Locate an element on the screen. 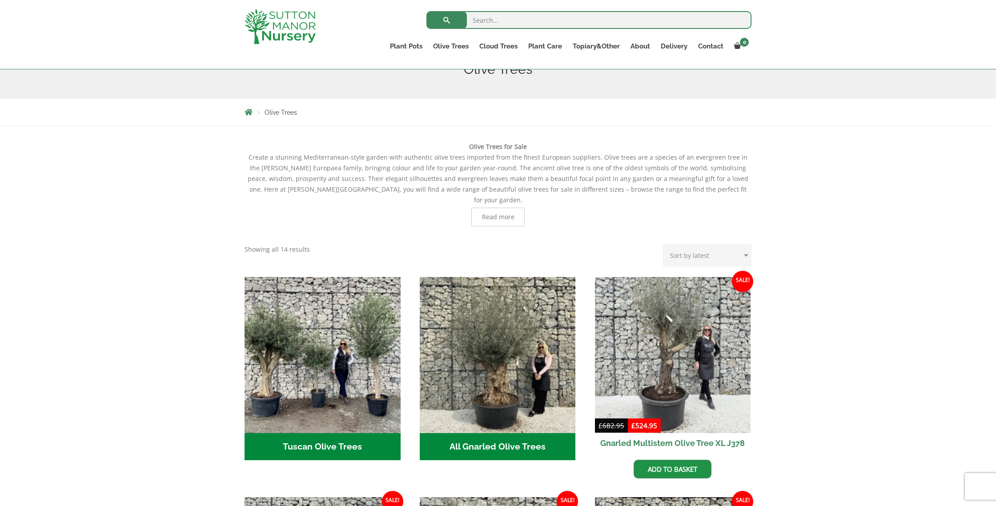 This screenshot has height=506, width=996. span: Sale! is located at coordinates (742, 281).